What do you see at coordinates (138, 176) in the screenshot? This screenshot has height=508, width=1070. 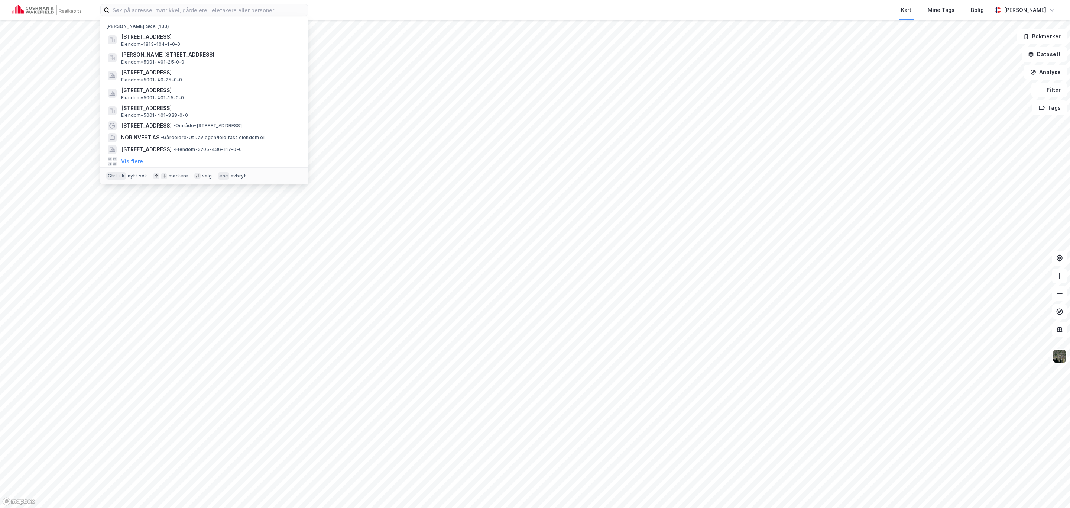 I see `div: nytt søk` at bounding box center [138, 176].